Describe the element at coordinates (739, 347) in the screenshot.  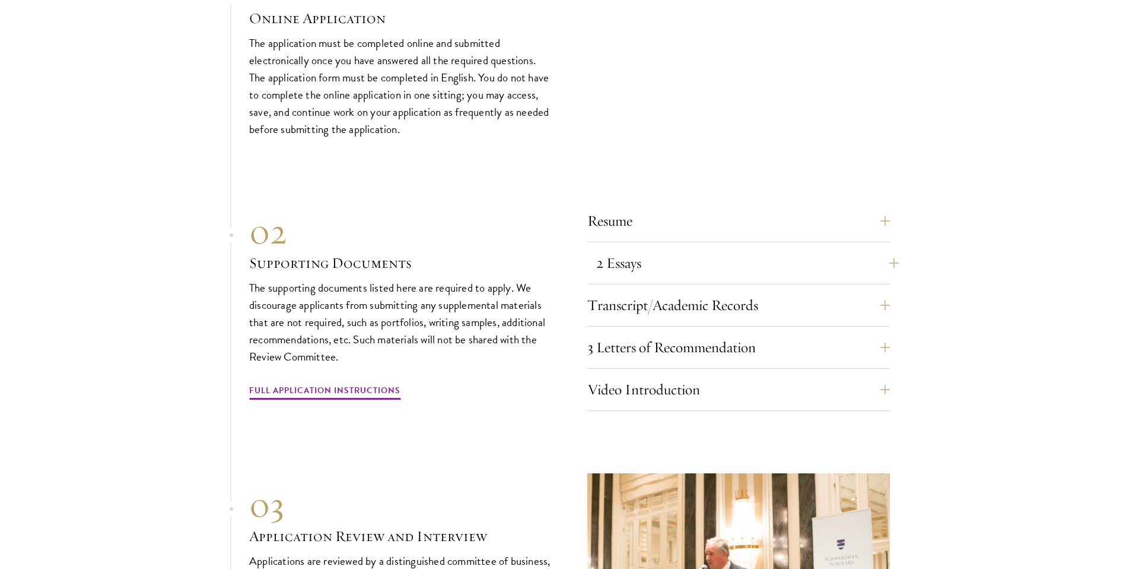
I see `button: 3 Letters of Recommendation` at that location.